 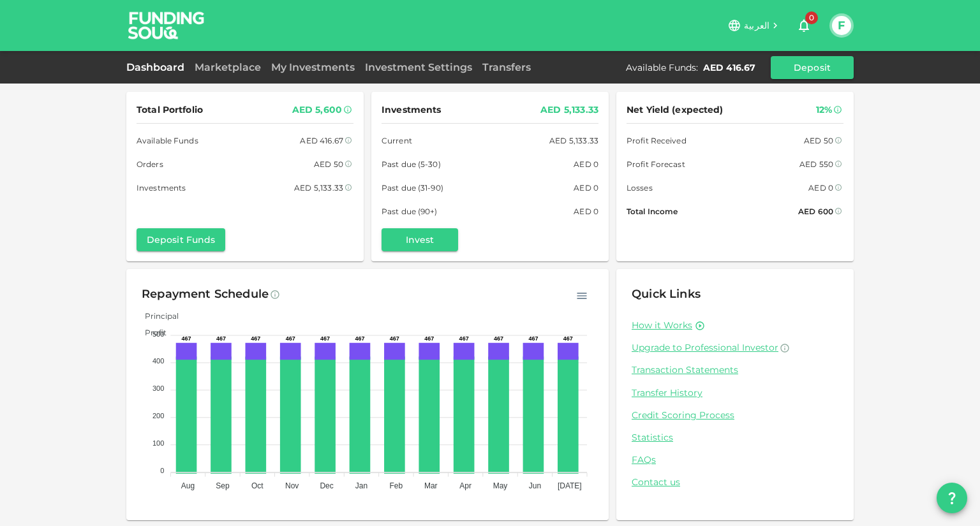 What do you see at coordinates (662, 325) in the screenshot?
I see `a: How it Works` at bounding box center [662, 325].